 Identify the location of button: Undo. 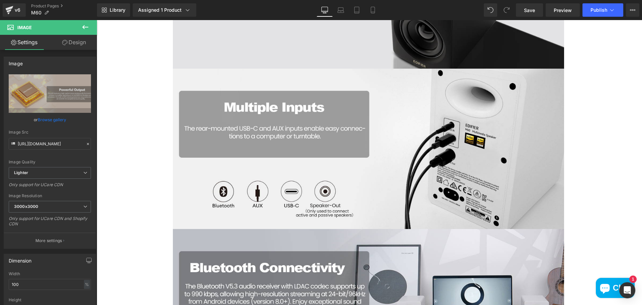
(491, 10).